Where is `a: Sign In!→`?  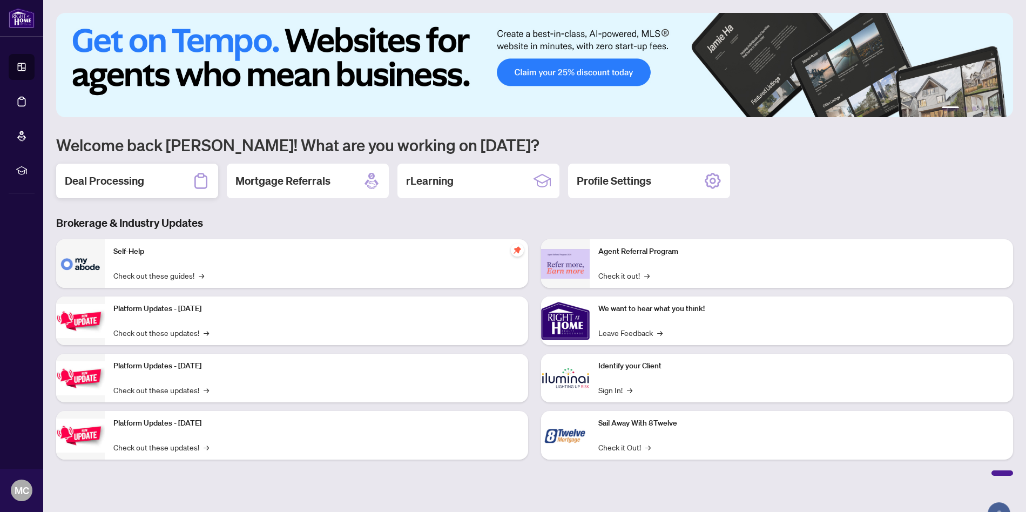
a: Sign In!→ is located at coordinates (615, 390).